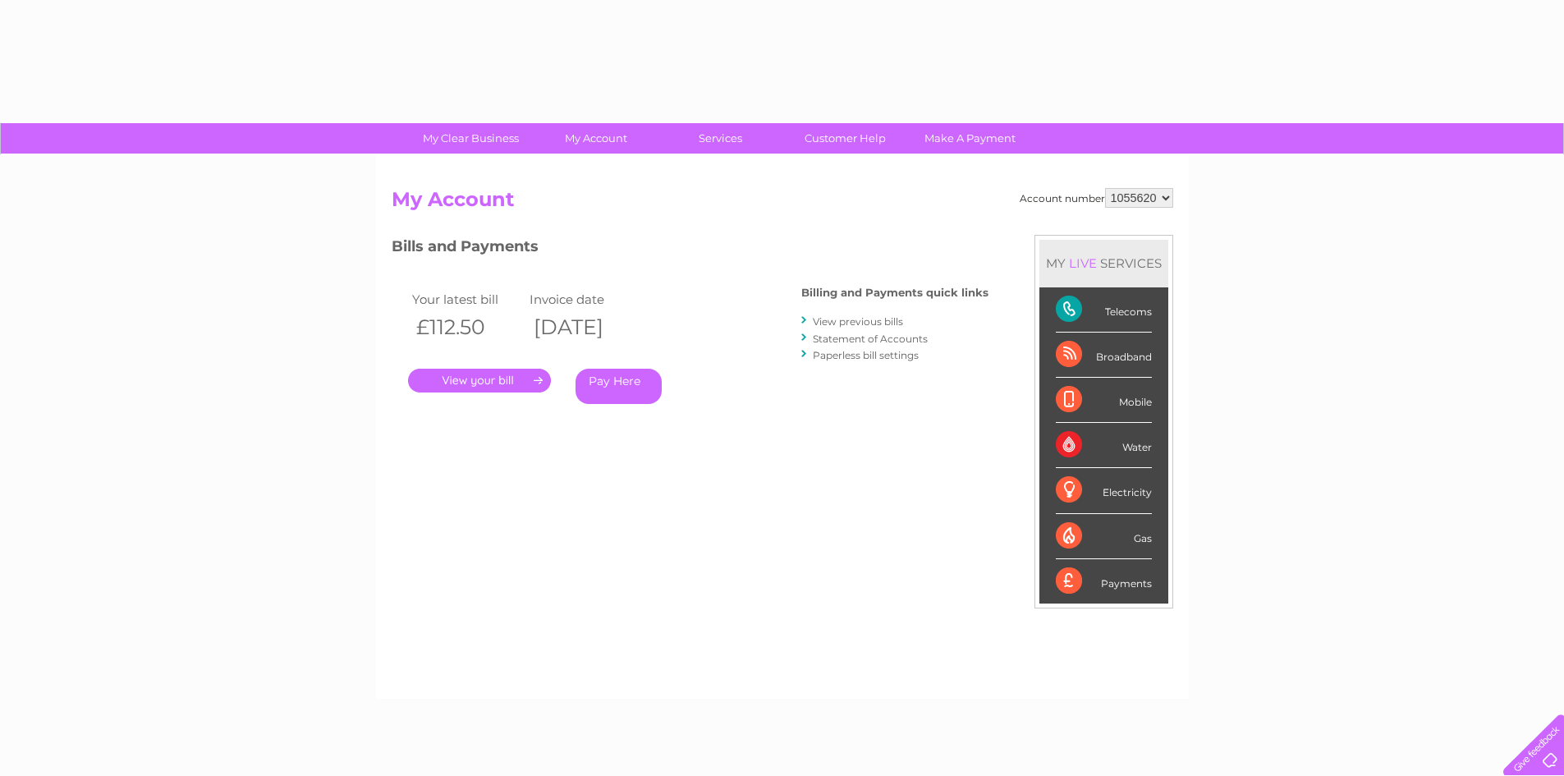  What do you see at coordinates (858, 321) in the screenshot?
I see `a: View previous bills` at bounding box center [858, 321].